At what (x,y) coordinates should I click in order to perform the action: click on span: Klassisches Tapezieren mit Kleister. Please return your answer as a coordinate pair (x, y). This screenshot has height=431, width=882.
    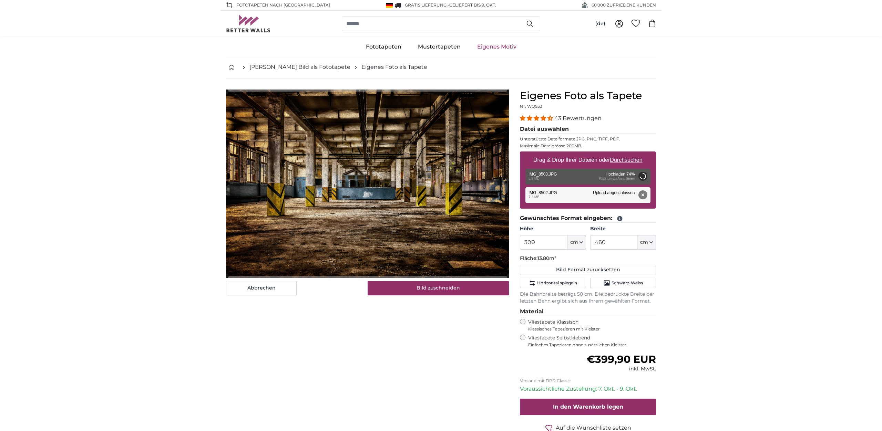
    Looking at the image, I should click on (589, 329).